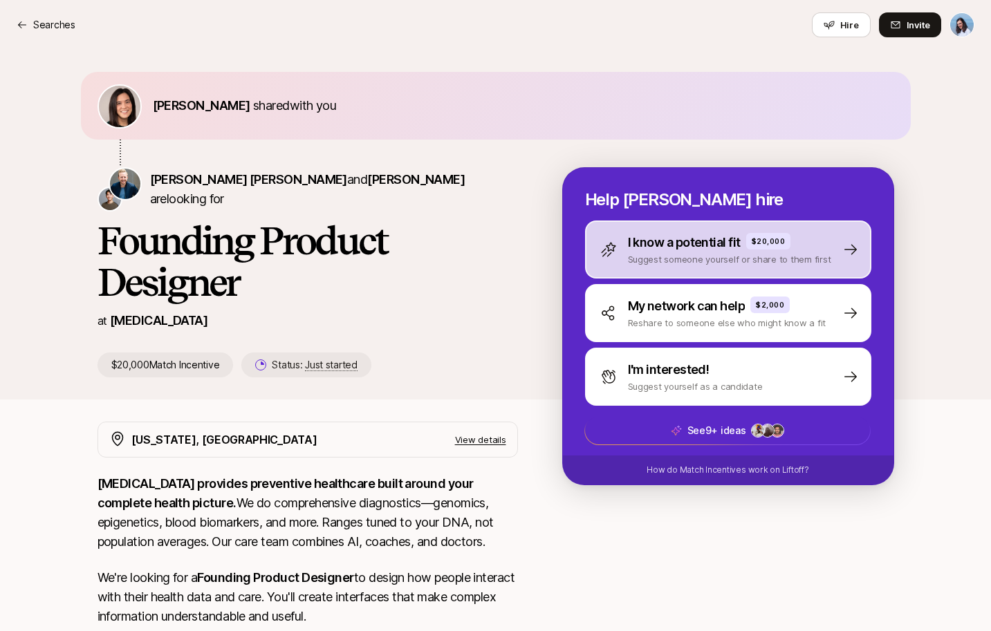 The image size is (991, 631). What do you see at coordinates (777, 431) in the screenshot?
I see `img: be759a5f_470b_4f28_a2aa_5434c985ebf0.jpg` at bounding box center [777, 431].